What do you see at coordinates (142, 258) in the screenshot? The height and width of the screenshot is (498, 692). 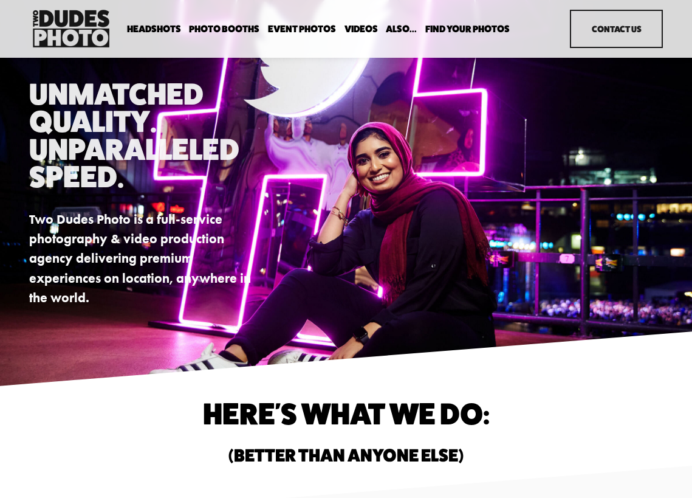 I see `strong: Two Dudes Photo is a full-service photography & video production agency delivering premium experi...` at bounding box center [142, 258].